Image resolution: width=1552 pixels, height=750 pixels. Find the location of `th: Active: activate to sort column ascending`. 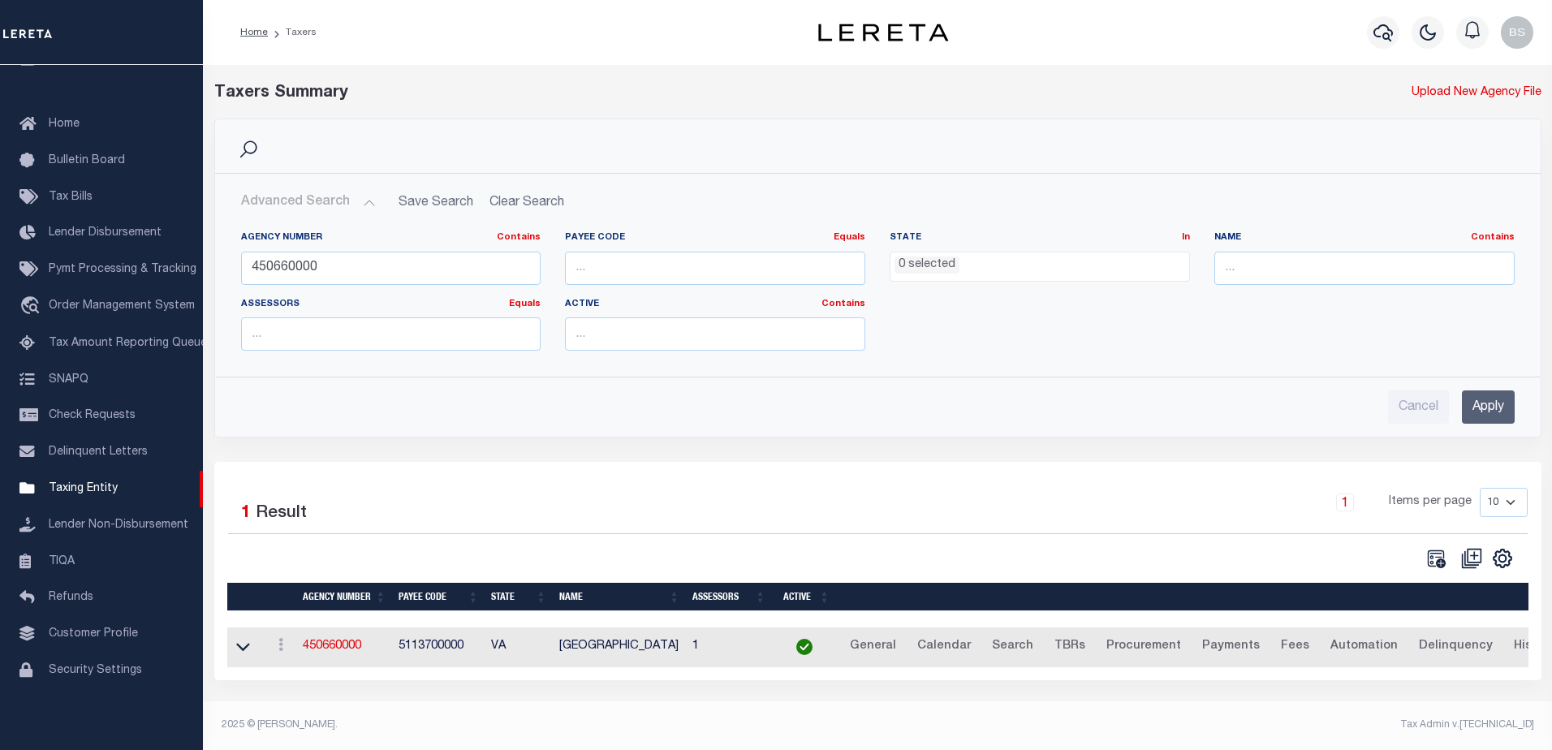

th: Active: activate to sort column ascending is located at coordinates (803, 597).